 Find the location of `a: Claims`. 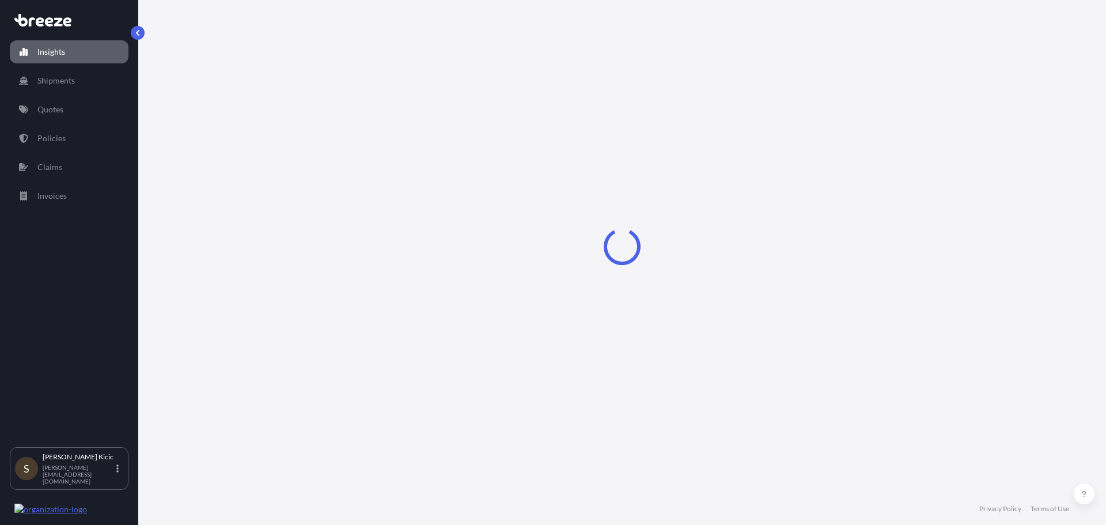

a: Claims is located at coordinates (69, 167).